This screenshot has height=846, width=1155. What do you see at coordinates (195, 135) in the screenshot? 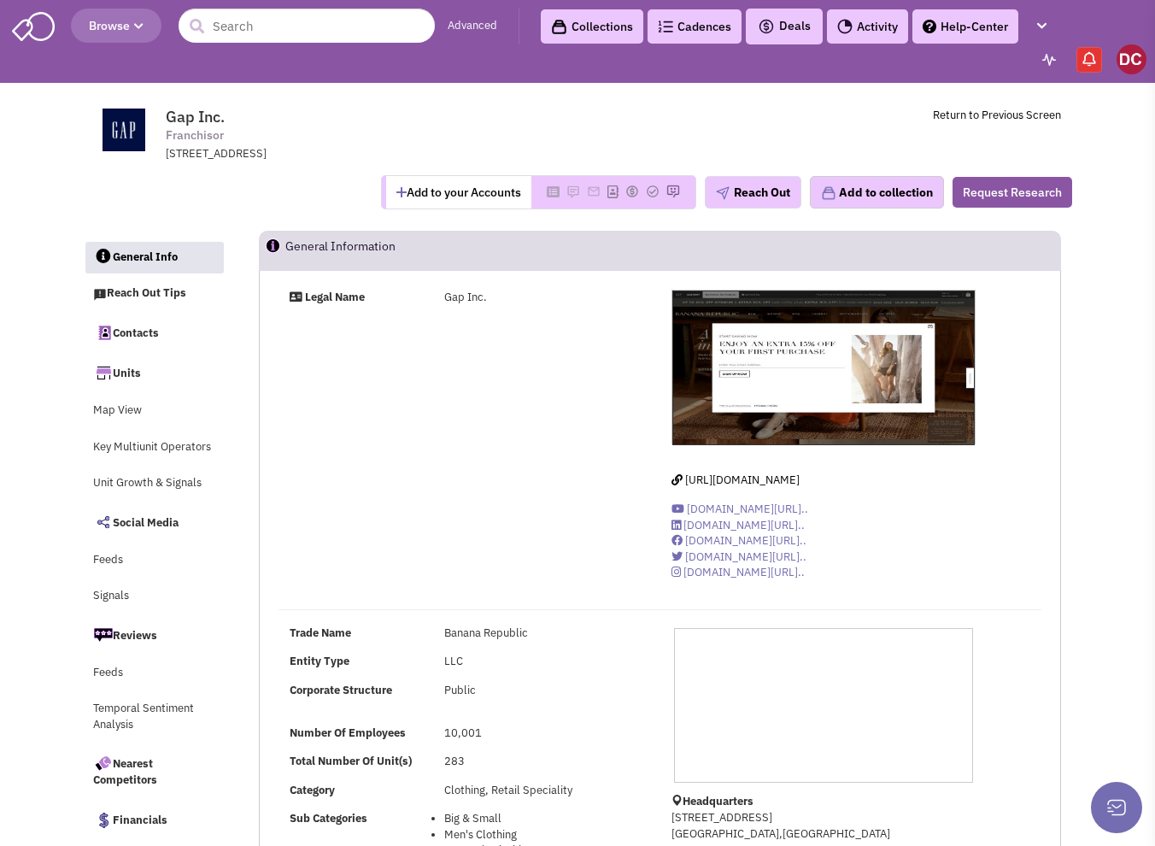
I see `span: Franchisor` at bounding box center [195, 135].